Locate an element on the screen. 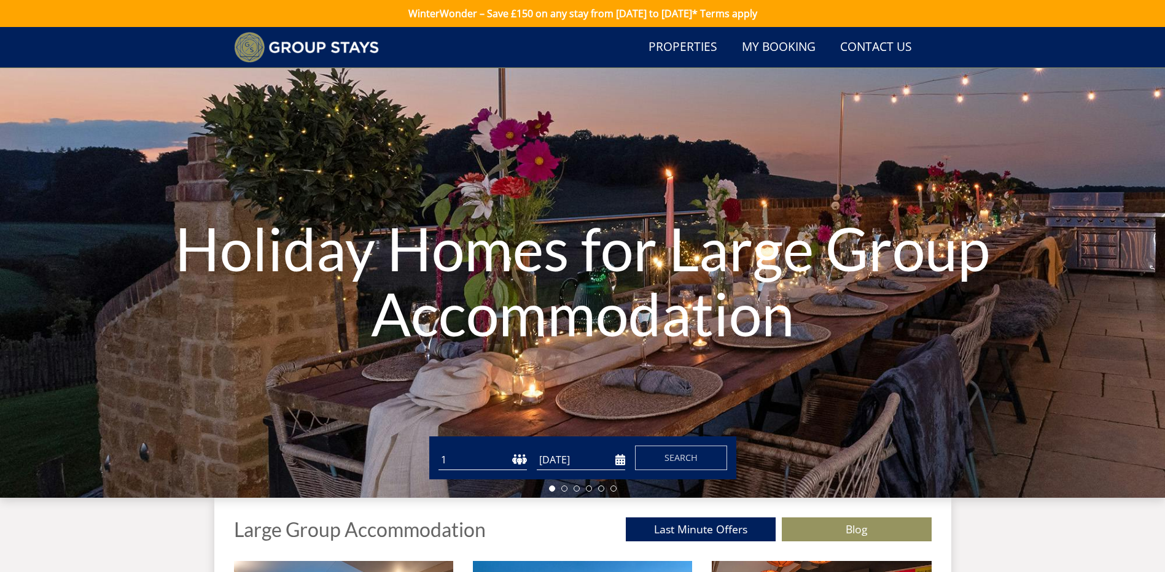 This screenshot has width=1165, height=572. img: Group Stays is located at coordinates (306, 47).